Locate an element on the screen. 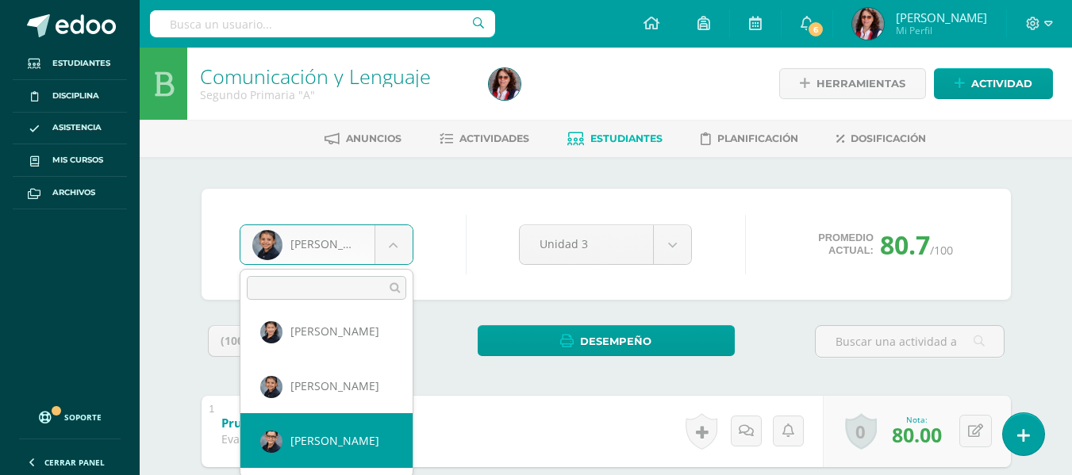 This screenshot has height=475, width=1072. img: 271328da7c0444c6ae7cda234bad678c.png is located at coordinates (271, 442).